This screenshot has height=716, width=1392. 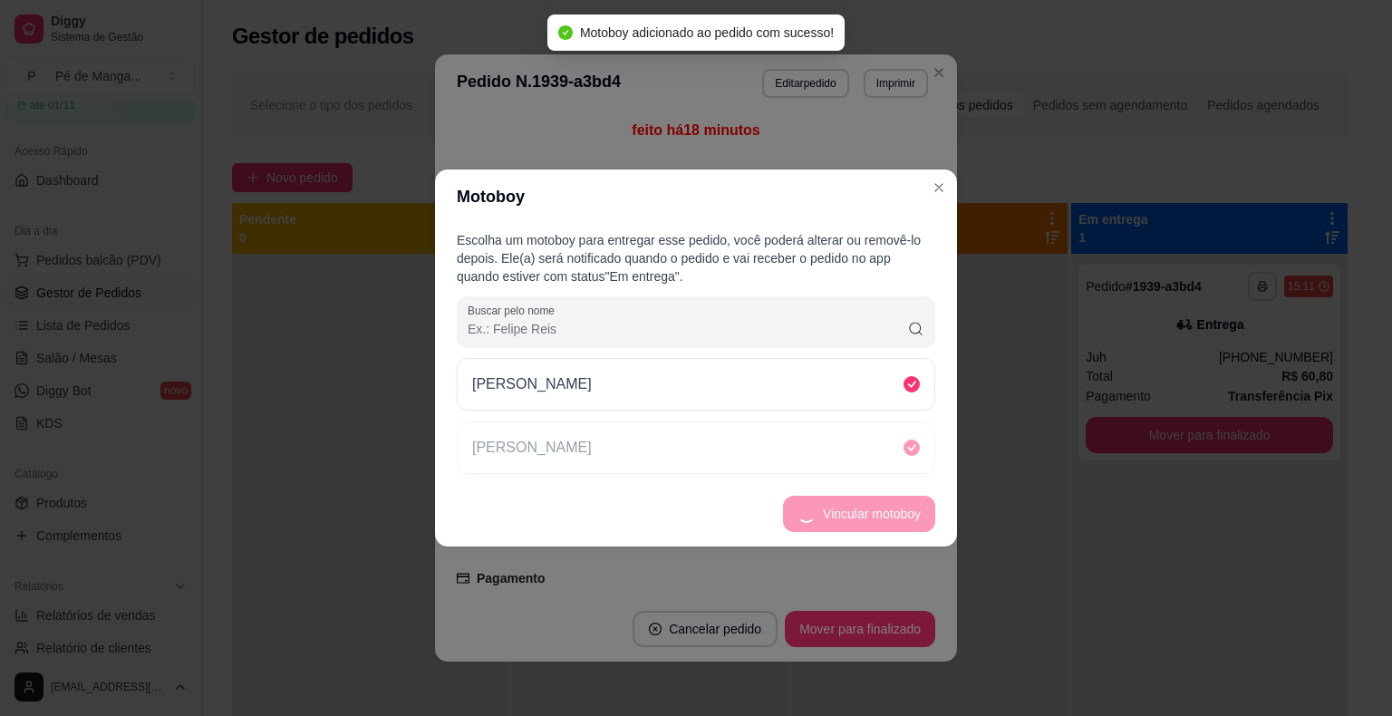 What do you see at coordinates (696, 258) in the screenshot?
I see `p: Escolha um motoboy para entregar esse pedido, você poderá alterar ou removê-lo depois. Ele(a) ser...` at bounding box center [696, 258].